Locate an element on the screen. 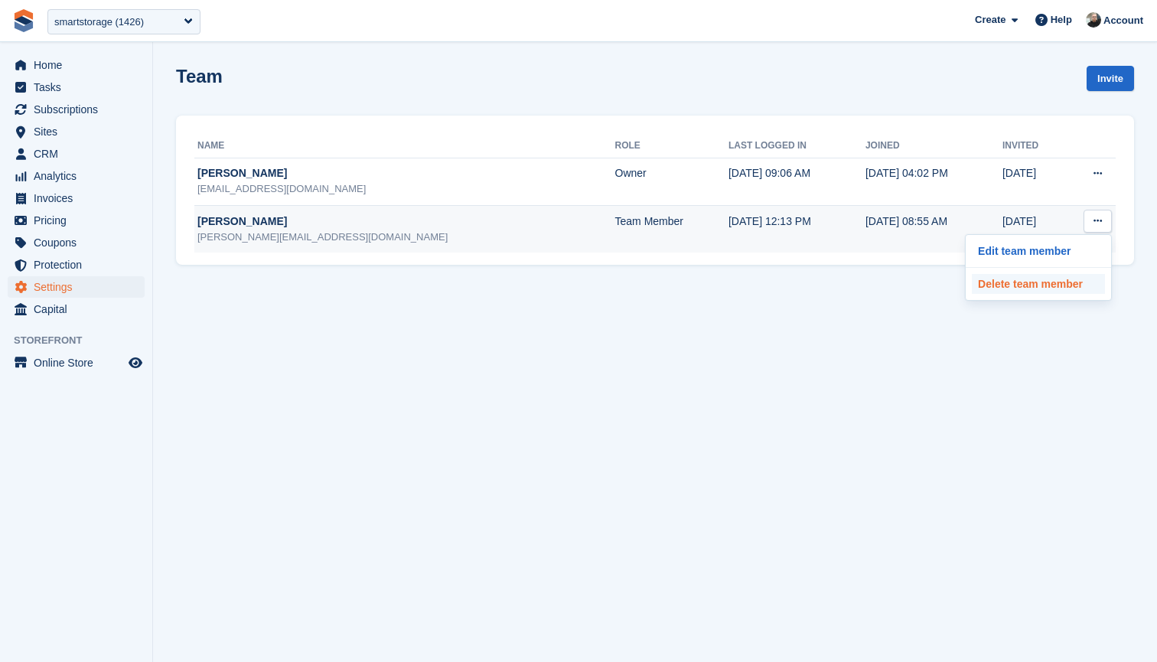 The width and height of the screenshot is (1157, 662). th: Last logged in is located at coordinates (797, 146).